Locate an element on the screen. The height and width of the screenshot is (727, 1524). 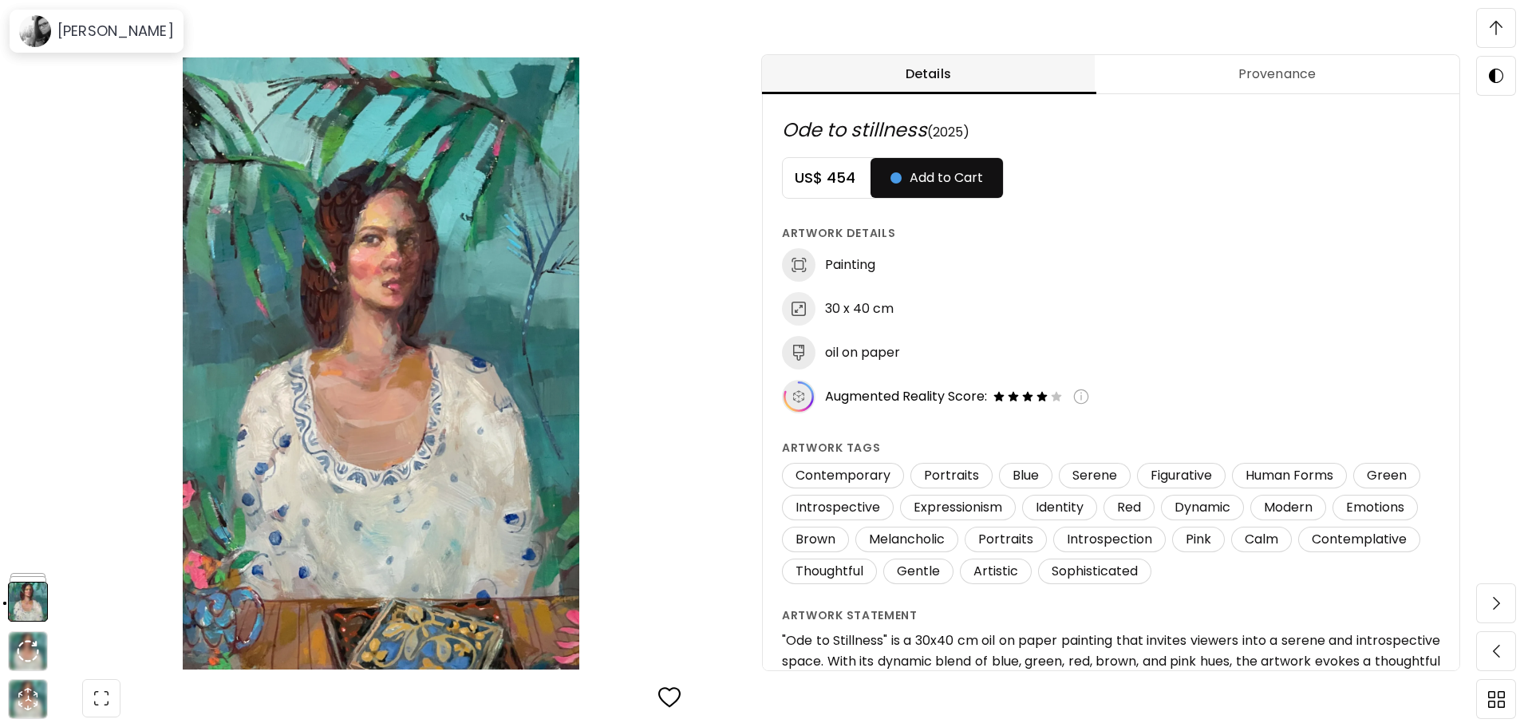
span: Contemporary is located at coordinates (843, 476).